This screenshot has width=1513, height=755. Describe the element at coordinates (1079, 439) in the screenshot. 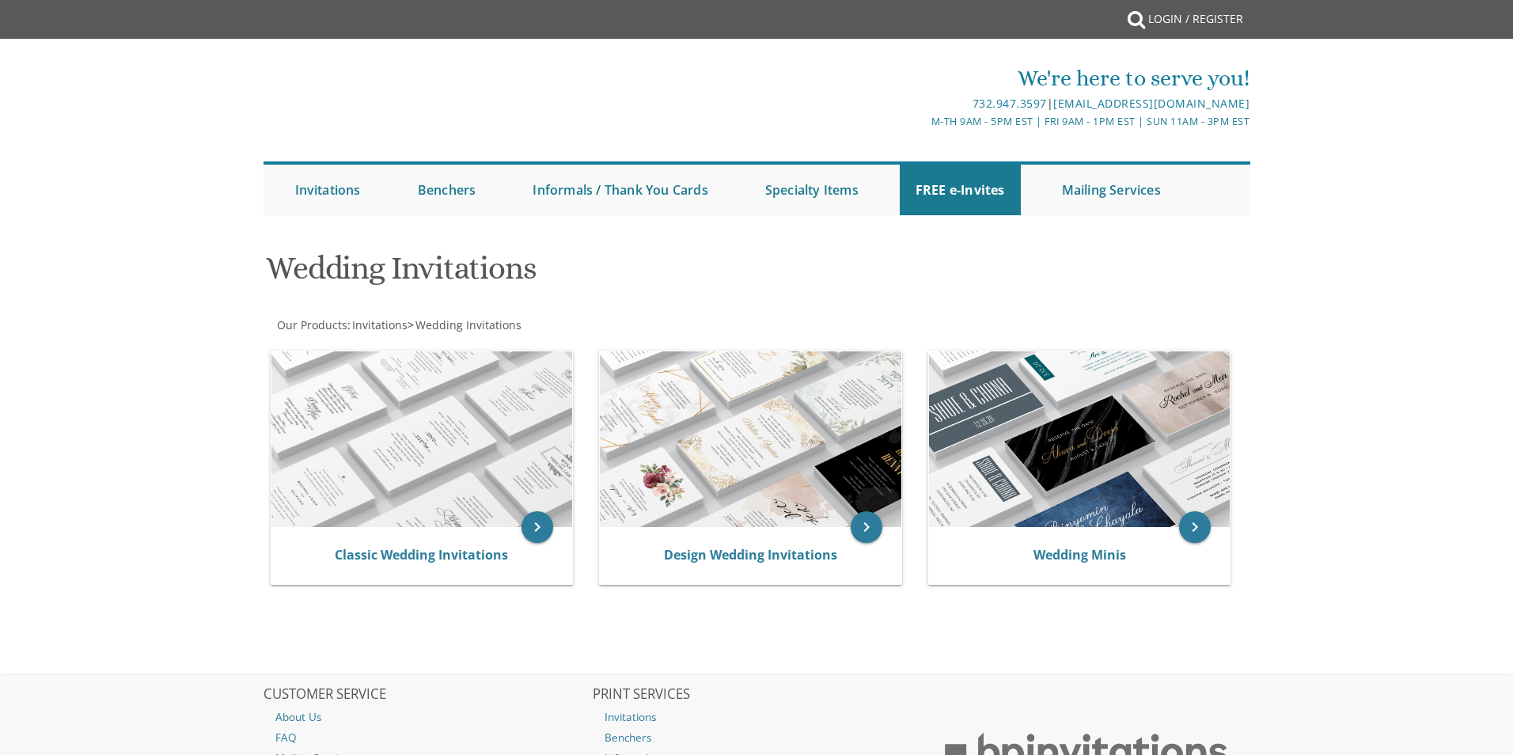

I see `img: Wedding Minis` at that location.